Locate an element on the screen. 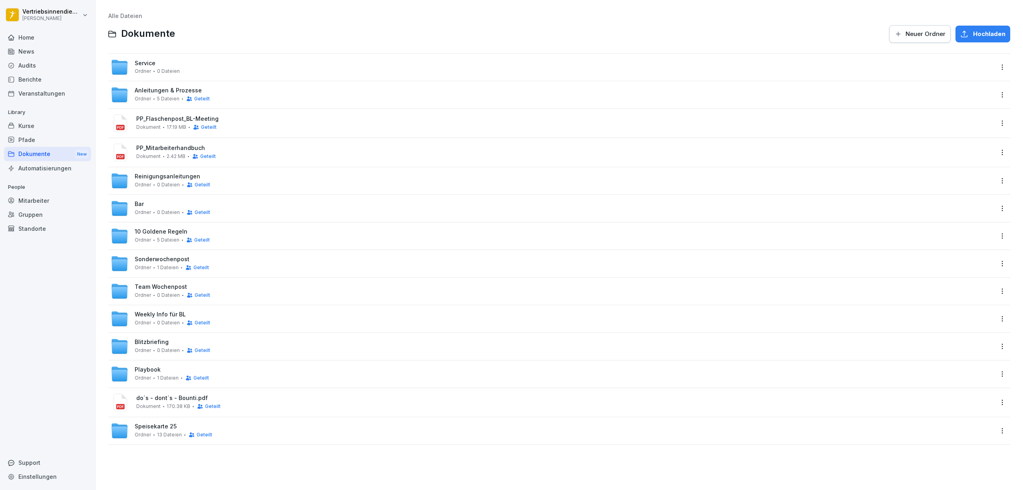 The width and height of the screenshot is (1023, 490). span: 170.38 KB is located at coordinates (178, 406).